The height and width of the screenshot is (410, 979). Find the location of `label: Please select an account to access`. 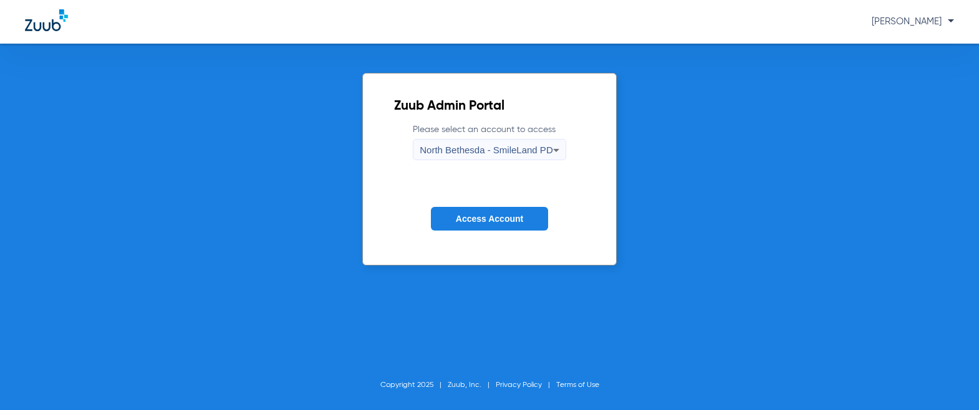

label: Please select an account to access is located at coordinates (489, 142).